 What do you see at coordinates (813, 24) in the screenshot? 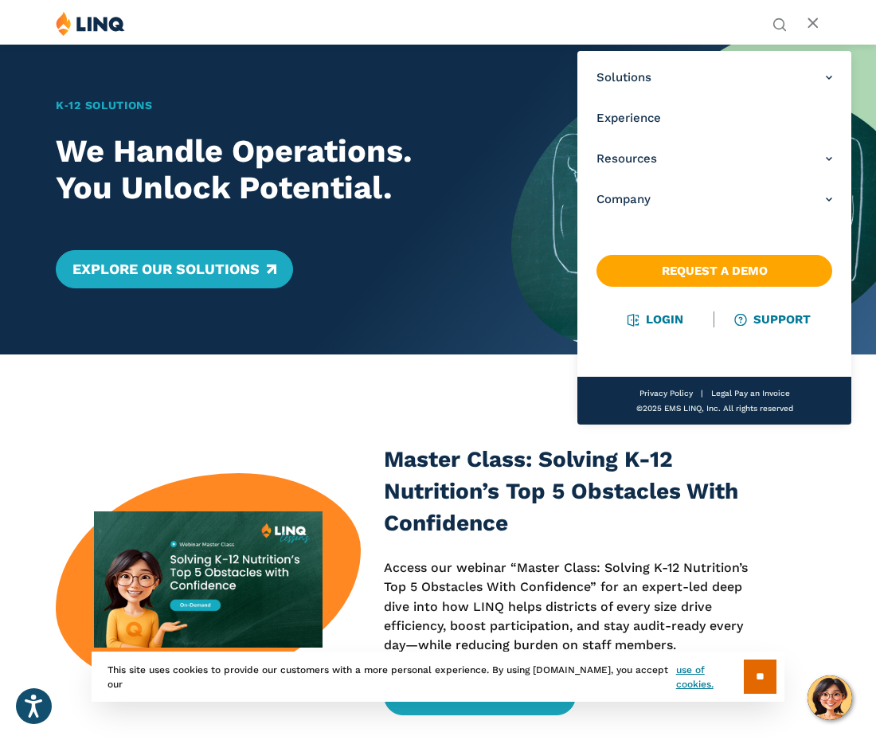
I see `button: Open Main Menu` at bounding box center [813, 24].